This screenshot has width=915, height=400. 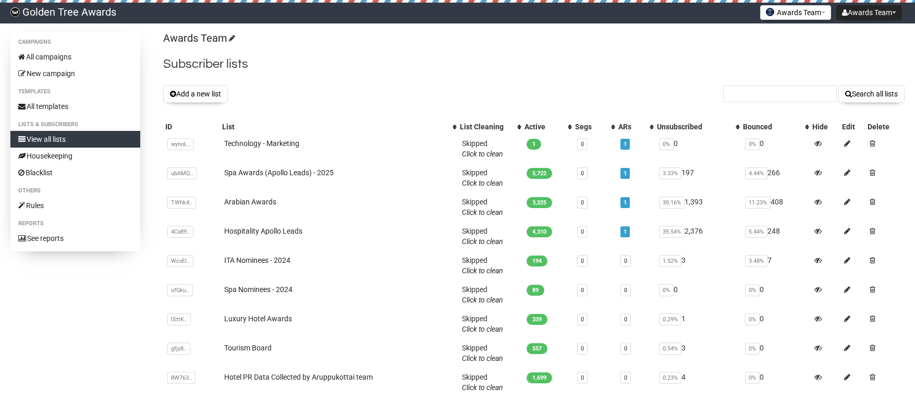 What do you see at coordinates (279, 172) in the screenshot?
I see `a: Spa Awards (Apollo Leads) - 2025` at bounding box center [279, 172].